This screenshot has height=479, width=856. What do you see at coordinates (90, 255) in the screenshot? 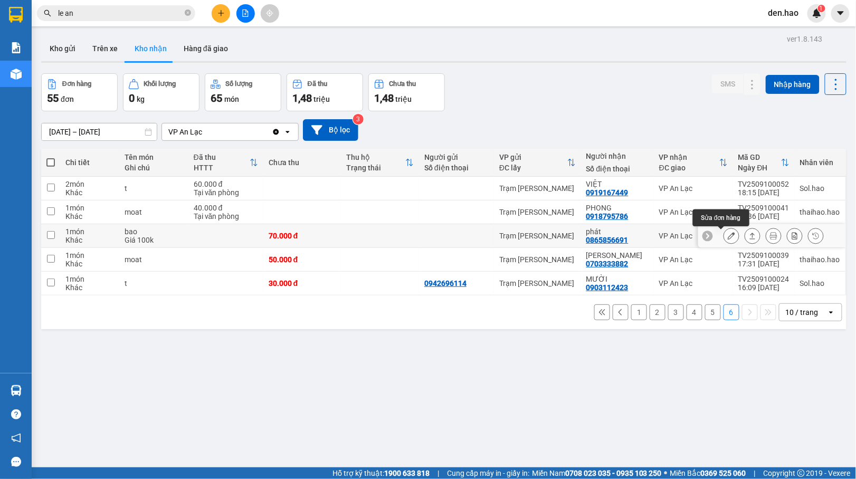
I see `div: 1 món` at bounding box center [90, 255].